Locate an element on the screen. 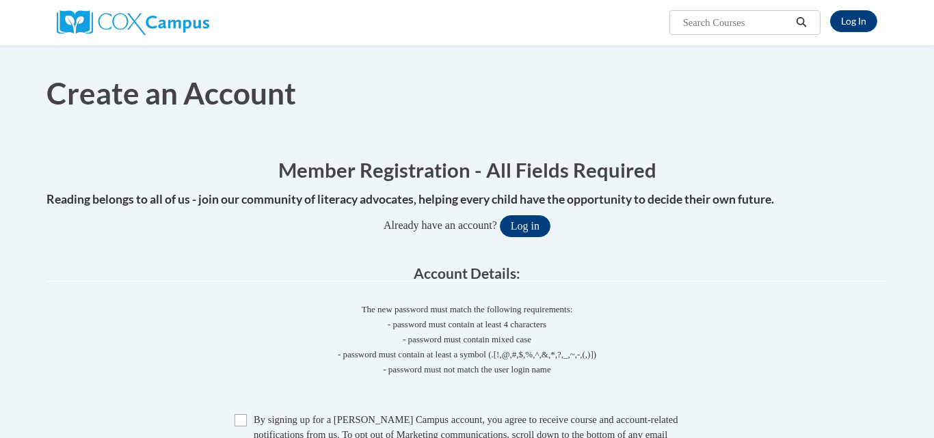 The height and width of the screenshot is (438, 934). h4: Reading belongs to all of us - join our community of literacy advocates, helping every child have... is located at coordinates (467, 200).